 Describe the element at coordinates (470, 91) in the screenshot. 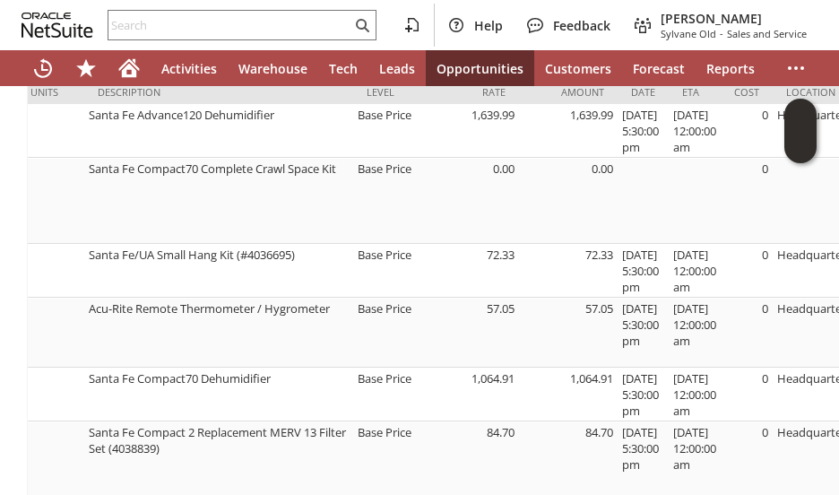

I see `div: Rate` at that location.